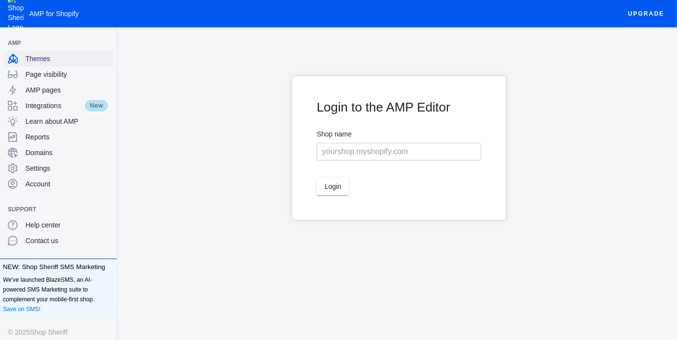 The height and width of the screenshot is (340, 677). Describe the element at coordinates (53, 43) in the screenshot. I see `span: AMP` at that location.